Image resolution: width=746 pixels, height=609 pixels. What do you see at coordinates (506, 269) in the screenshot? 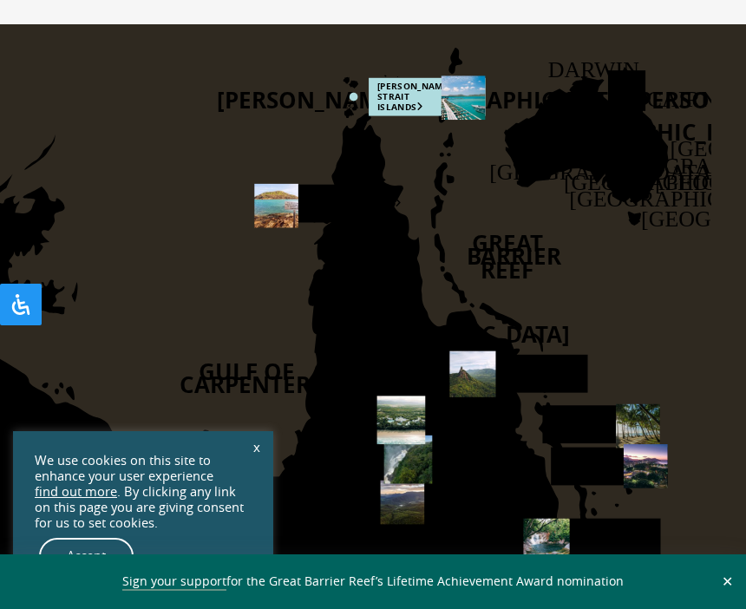
I see `text: REEF` at bounding box center [506, 269].